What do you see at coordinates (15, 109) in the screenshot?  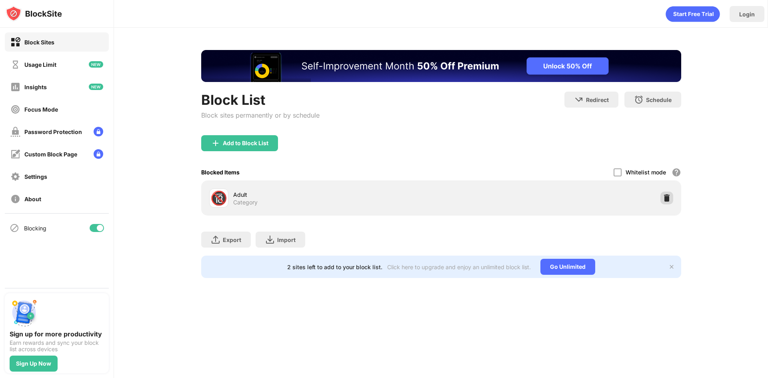 I see `img: focus-off.svg` at bounding box center [15, 109].